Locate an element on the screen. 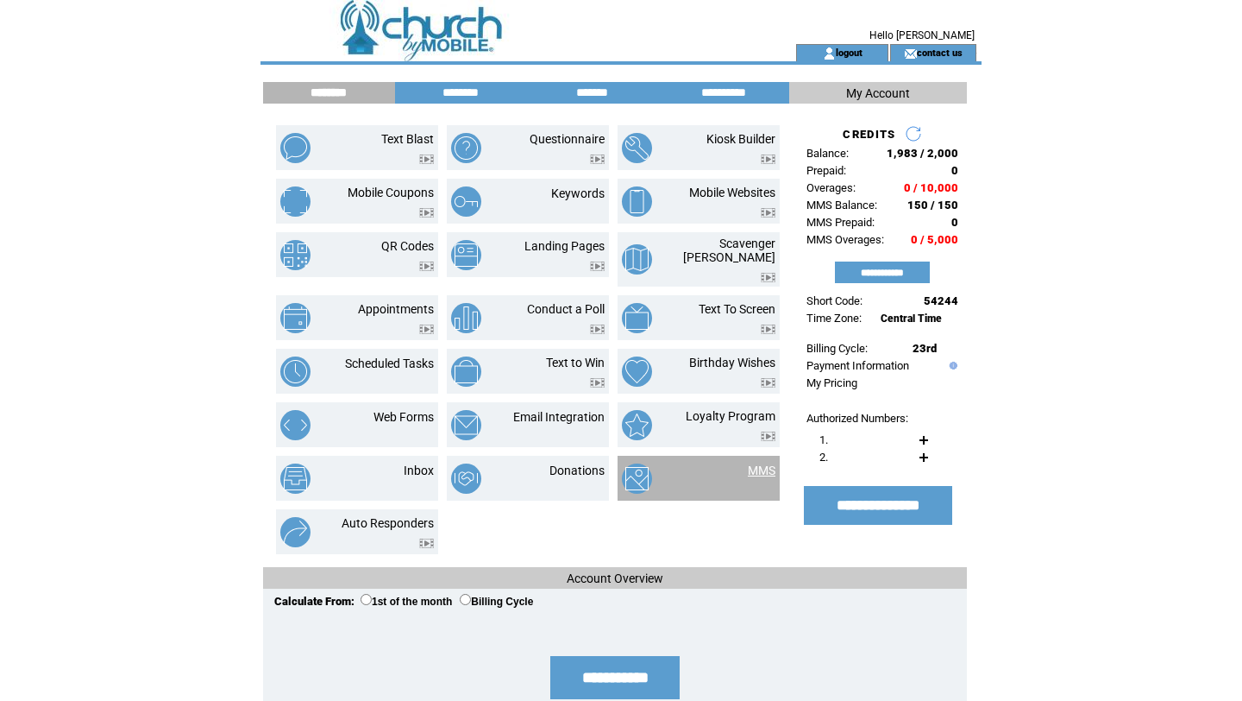  span: CREDITS is located at coordinates (869, 134).